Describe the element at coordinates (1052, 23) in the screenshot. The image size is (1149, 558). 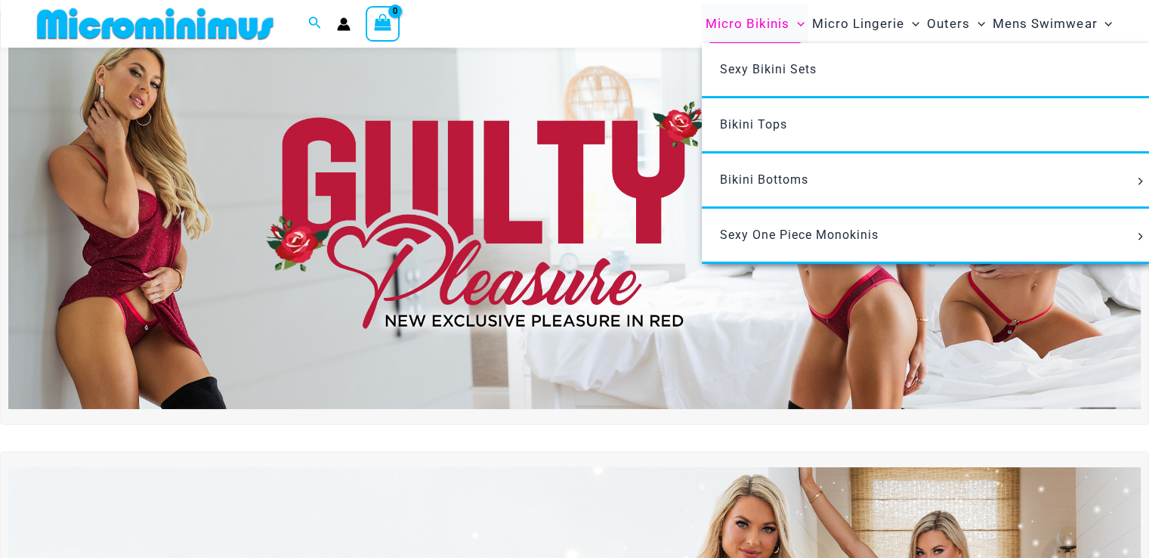
I see `a: Mens SwimwearMenu ToggleMenu Toggle` at that location.